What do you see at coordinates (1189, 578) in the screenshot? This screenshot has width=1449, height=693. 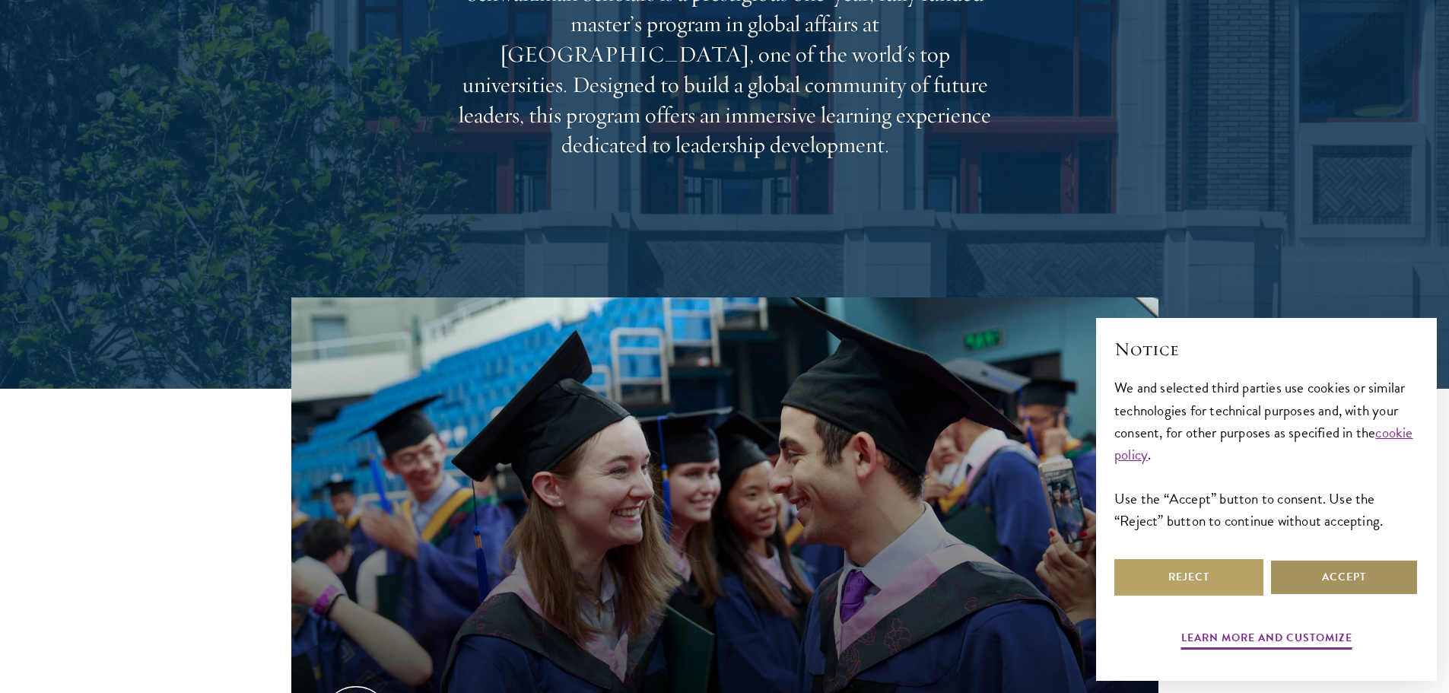 I see `button: Reject` at bounding box center [1189, 578].